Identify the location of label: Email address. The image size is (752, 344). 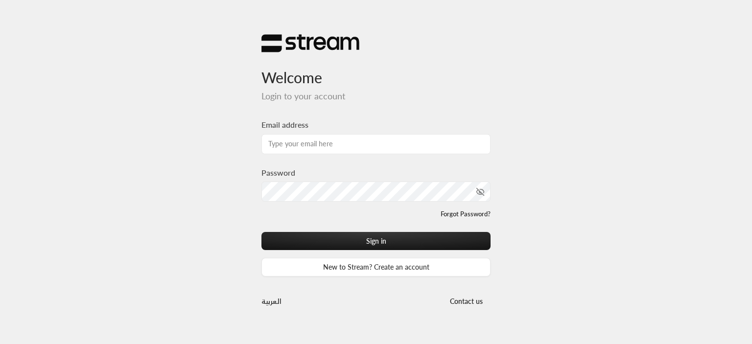
(285, 125).